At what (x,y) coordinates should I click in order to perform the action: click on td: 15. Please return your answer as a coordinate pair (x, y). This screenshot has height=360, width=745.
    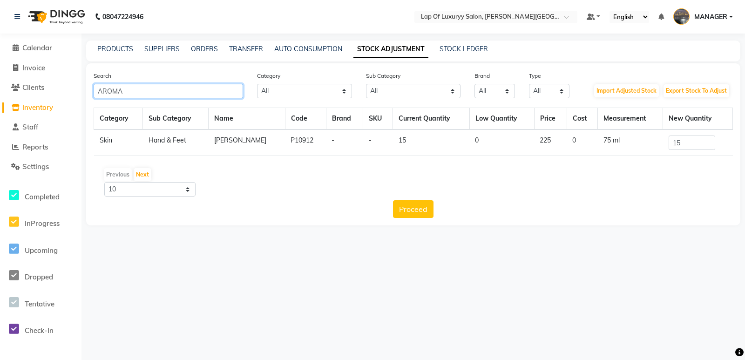
    Looking at the image, I should click on (431, 142).